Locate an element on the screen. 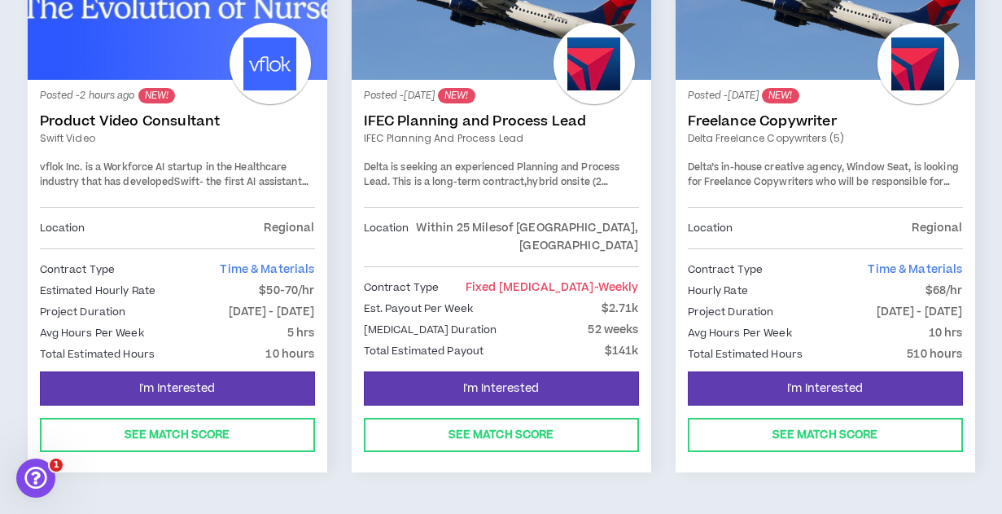 The width and height of the screenshot is (1002, 514). p: $2.71k is located at coordinates (620, 309).